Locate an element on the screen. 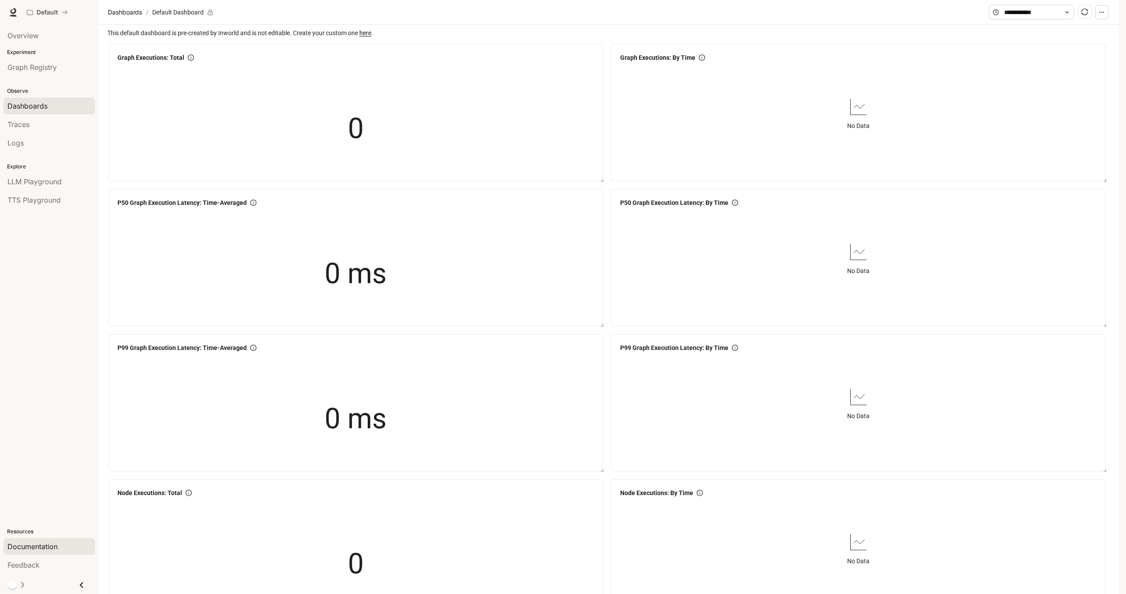  span: P99 Graph Execution Latency: Time-Averaged is located at coordinates (182, 348).